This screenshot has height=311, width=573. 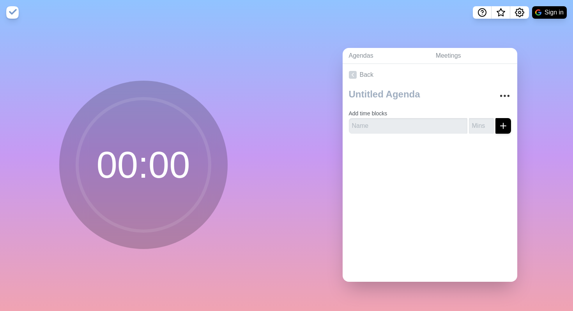 I want to click on label: Add time blocks, so click(x=368, y=113).